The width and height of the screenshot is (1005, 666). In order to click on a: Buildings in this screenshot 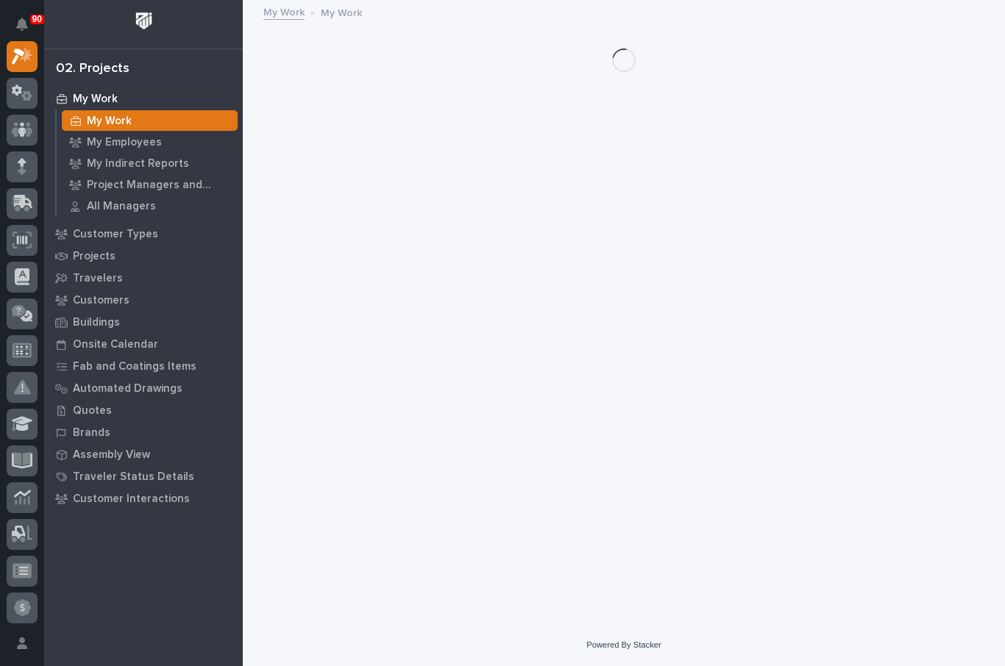, I will do `click(143, 322)`.